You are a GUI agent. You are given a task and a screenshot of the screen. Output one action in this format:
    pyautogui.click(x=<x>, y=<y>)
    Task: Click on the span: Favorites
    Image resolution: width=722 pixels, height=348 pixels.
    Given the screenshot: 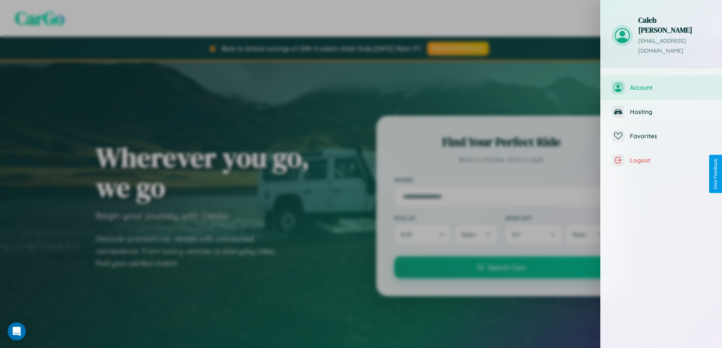 What is the action you would take?
    pyautogui.click(x=670, y=136)
    